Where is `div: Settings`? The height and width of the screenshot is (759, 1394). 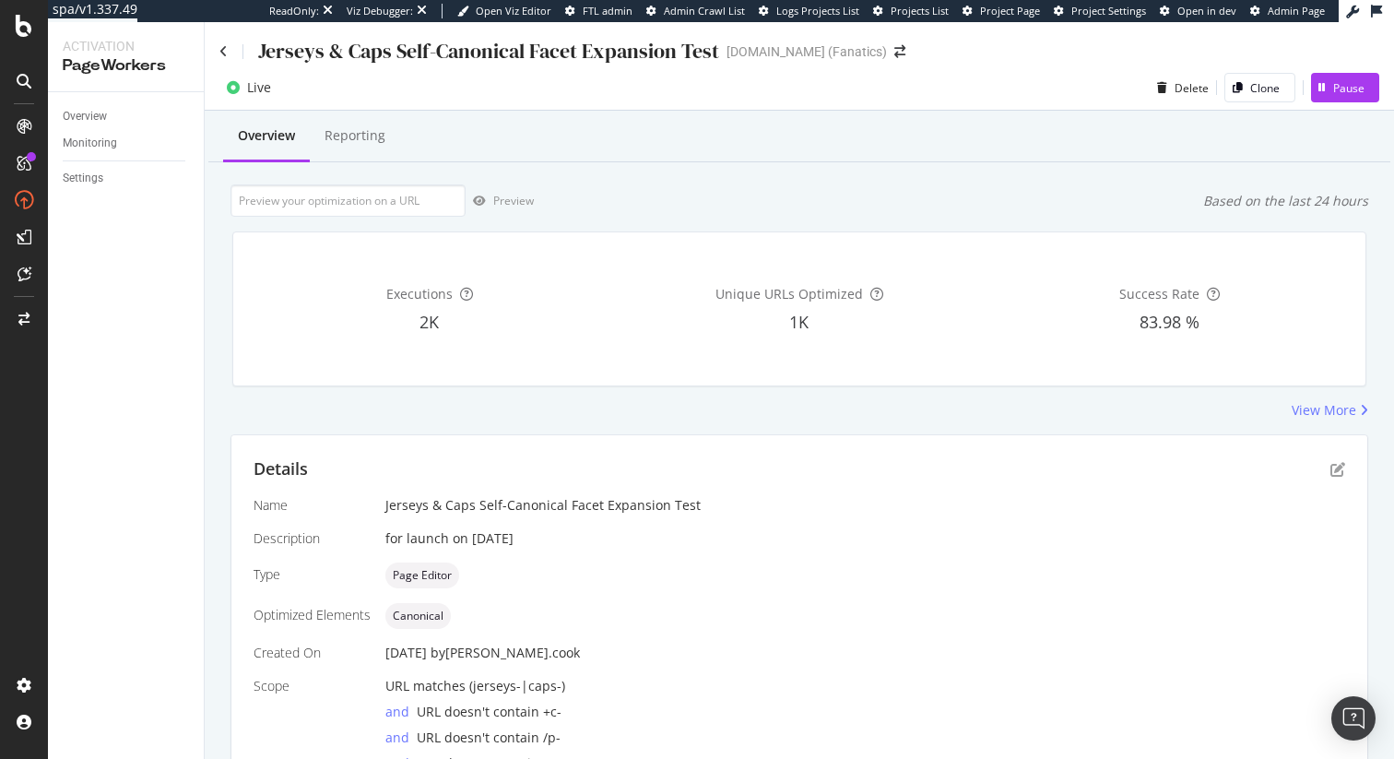 div: Settings is located at coordinates (83, 178).